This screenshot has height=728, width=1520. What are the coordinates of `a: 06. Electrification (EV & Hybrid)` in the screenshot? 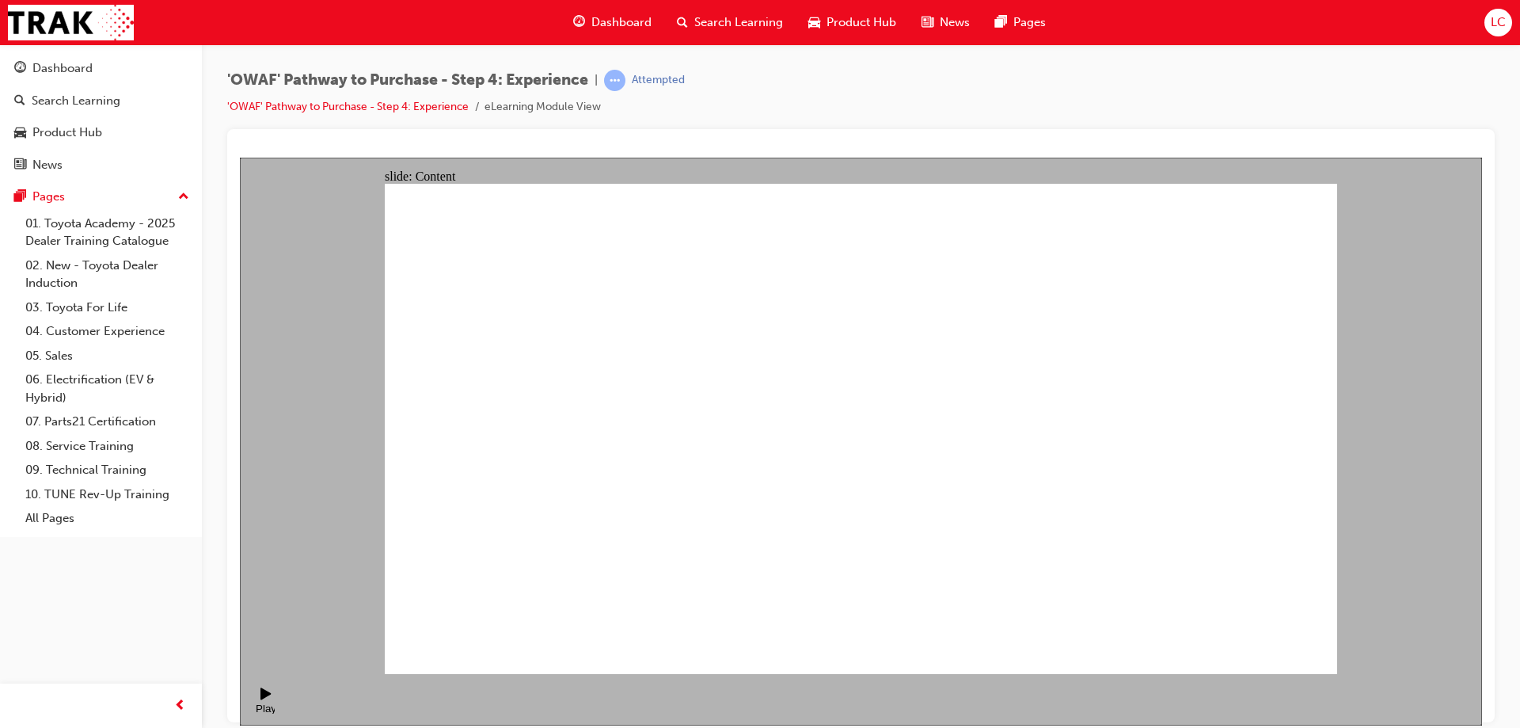 It's located at (107, 388).